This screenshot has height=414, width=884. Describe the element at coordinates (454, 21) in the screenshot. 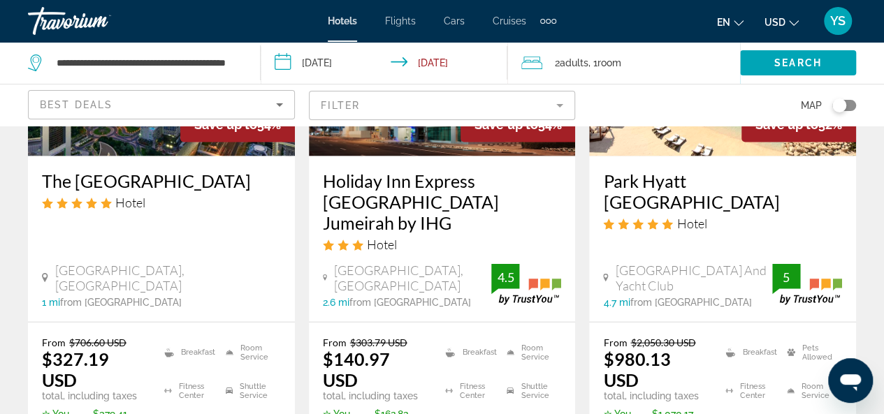

I see `a: Cars` at that location.